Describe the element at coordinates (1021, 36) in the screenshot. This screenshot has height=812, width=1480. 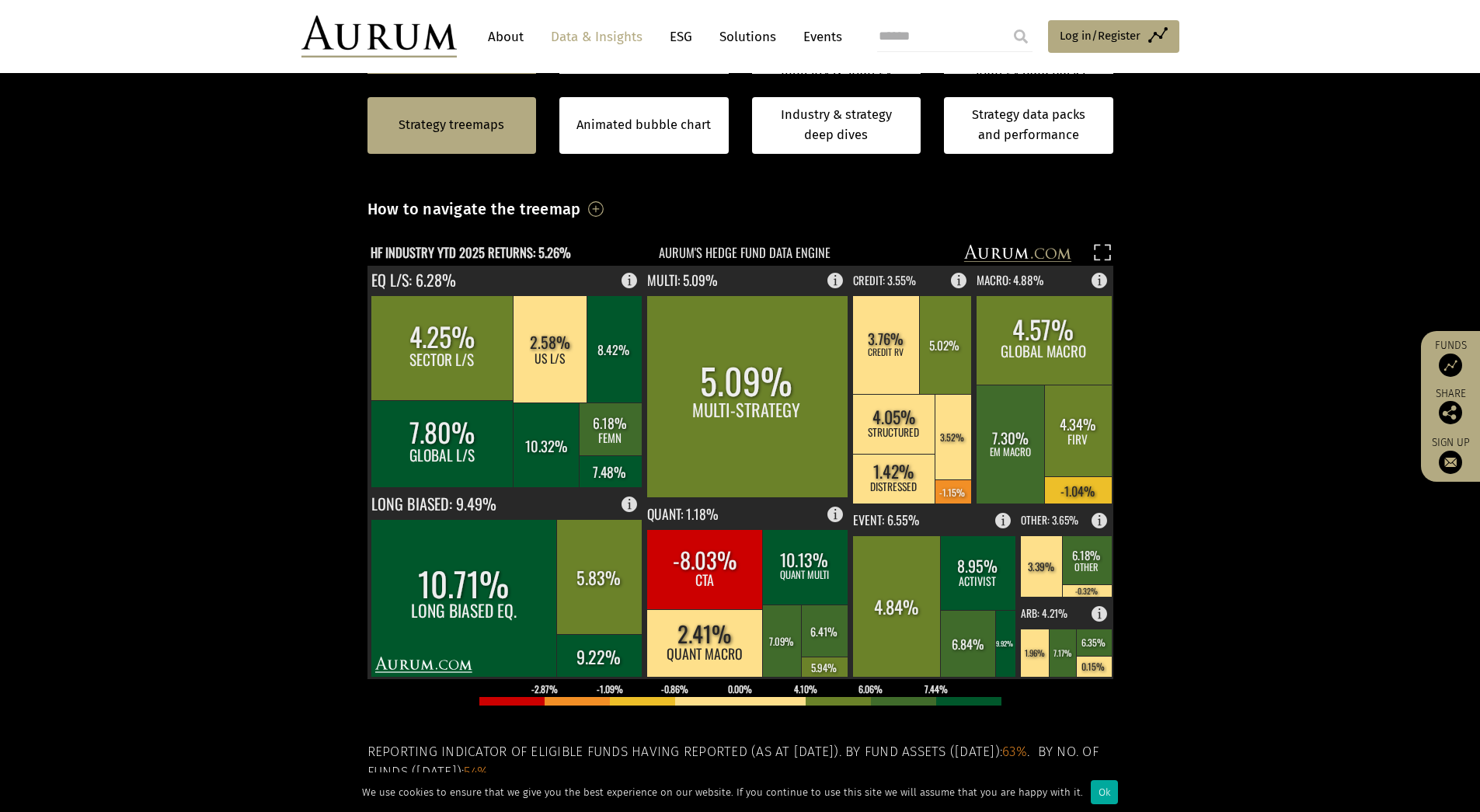
I see `input: Submit` at that location.